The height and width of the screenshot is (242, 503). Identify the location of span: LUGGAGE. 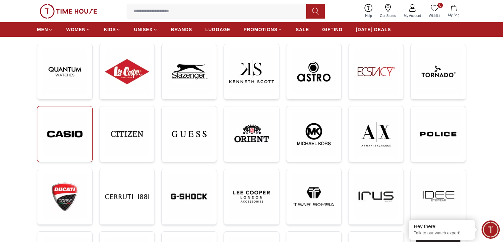
(218, 29).